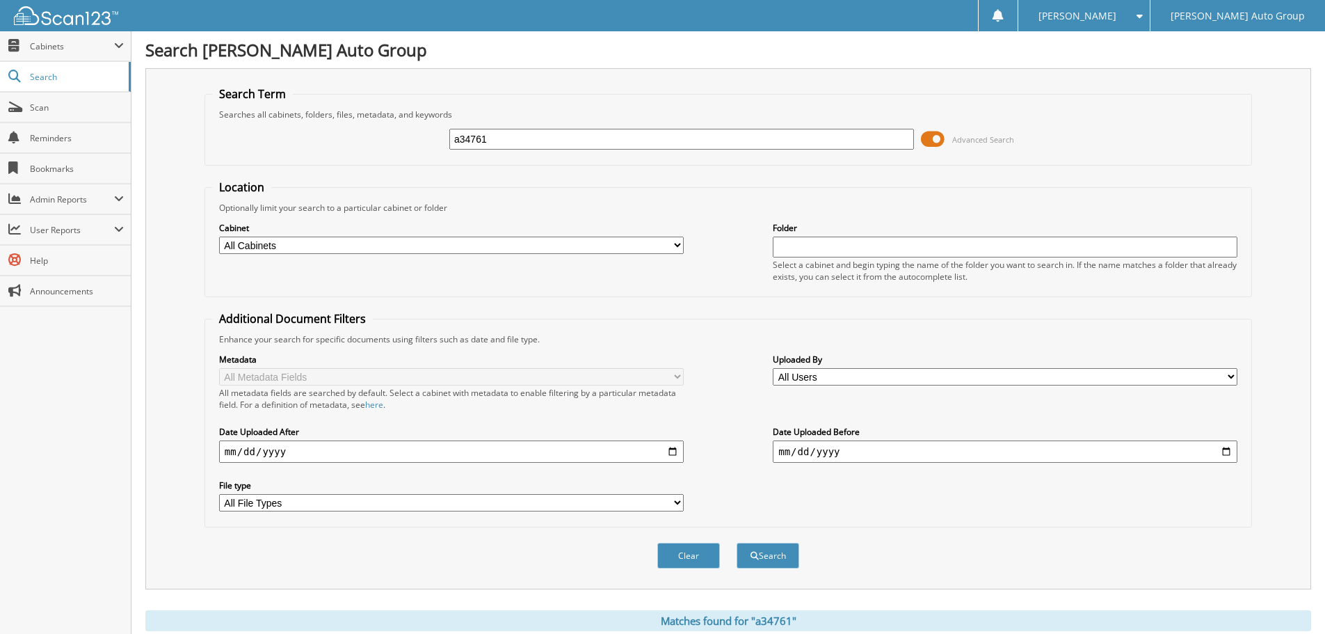  What do you see at coordinates (1005, 227) in the screenshot?
I see `label: Folder` at bounding box center [1005, 227].